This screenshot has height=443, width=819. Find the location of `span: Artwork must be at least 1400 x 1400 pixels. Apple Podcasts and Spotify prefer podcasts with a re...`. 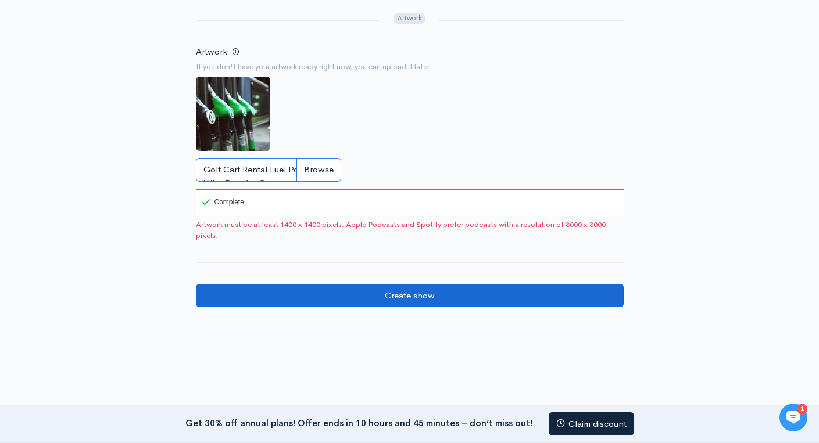

span: Artwork must be at least 1400 x 1400 pixels. Apple Podcasts and Spotify prefer podcasts with a re... is located at coordinates (410, 230).